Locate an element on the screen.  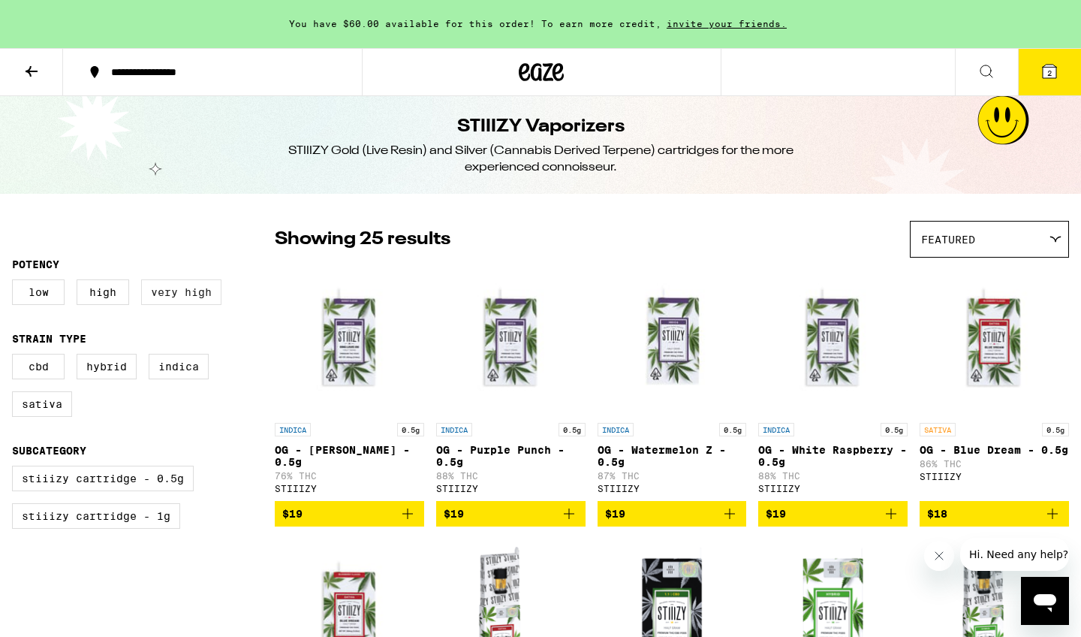
h1: STIIIZY Vaporizers is located at coordinates (541, 127).